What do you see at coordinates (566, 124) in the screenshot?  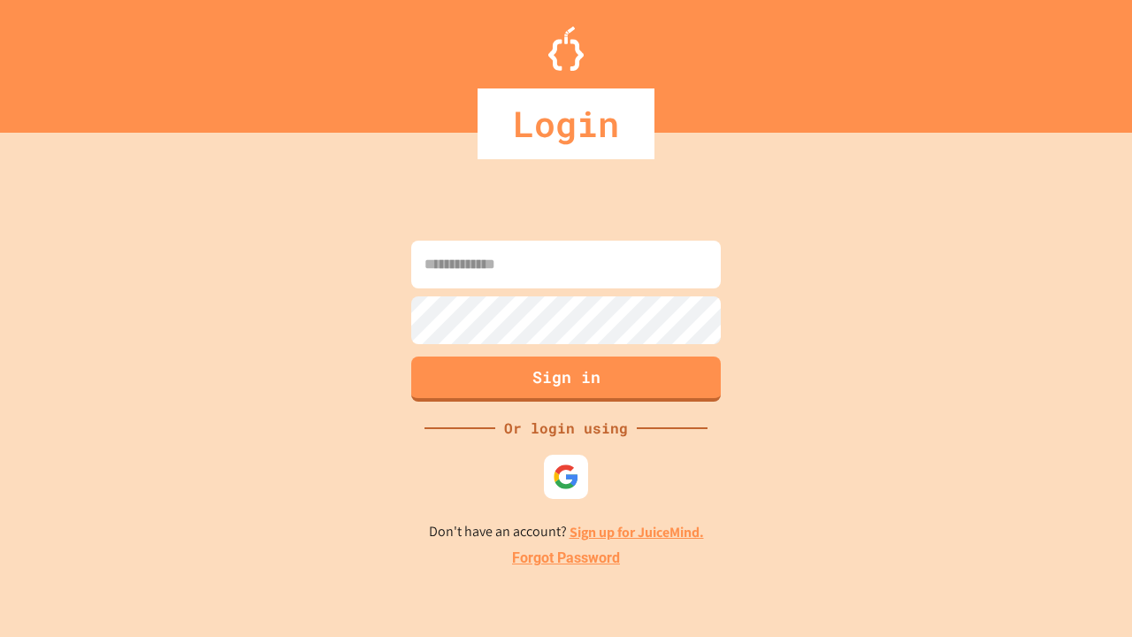 I see `div: Login` at bounding box center [566, 124].